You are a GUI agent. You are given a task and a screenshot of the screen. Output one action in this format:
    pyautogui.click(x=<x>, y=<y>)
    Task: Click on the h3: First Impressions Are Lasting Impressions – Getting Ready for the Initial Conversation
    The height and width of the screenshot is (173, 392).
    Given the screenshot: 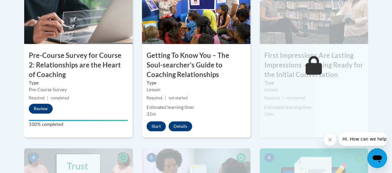 What is the action you would take?
    pyautogui.click(x=314, y=65)
    